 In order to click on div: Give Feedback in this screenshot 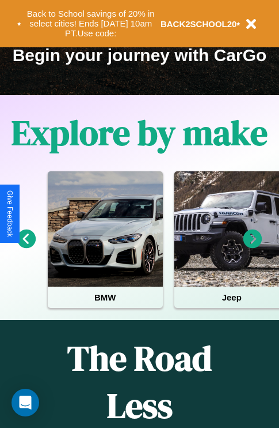, I will do `click(10, 213)`.